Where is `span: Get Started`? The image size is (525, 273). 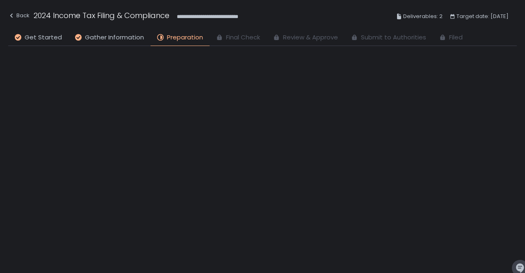 span: Get Started is located at coordinates (43, 37).